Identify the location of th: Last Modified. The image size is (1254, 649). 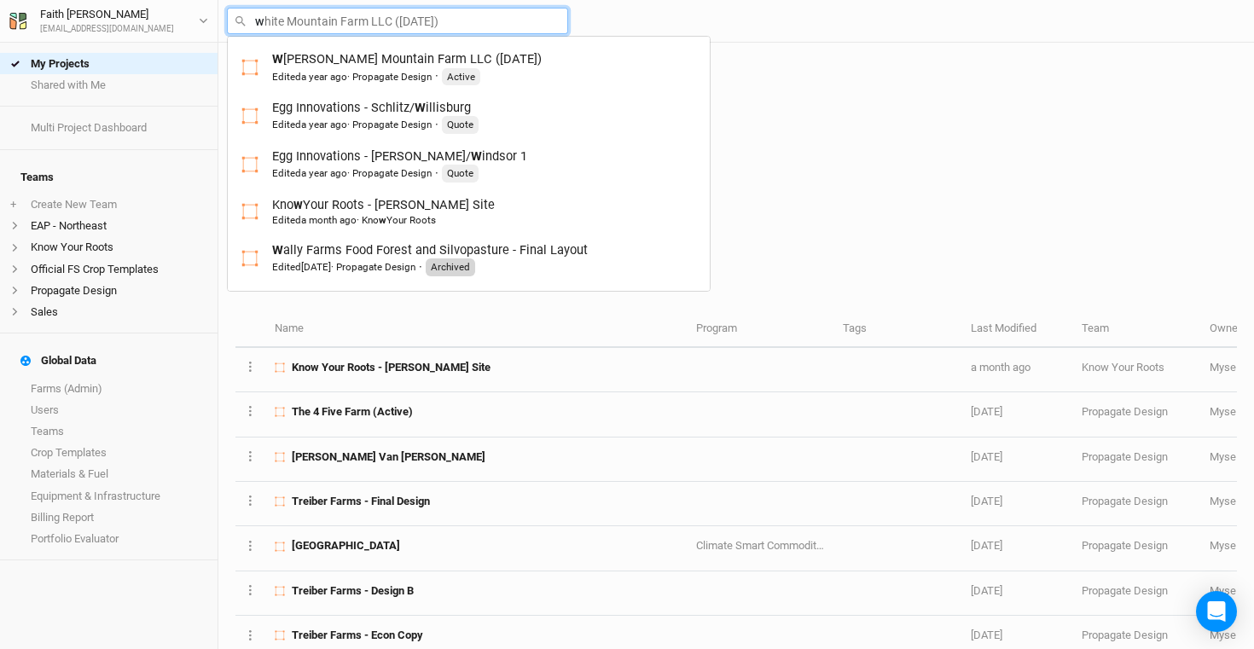
(1017, 329).